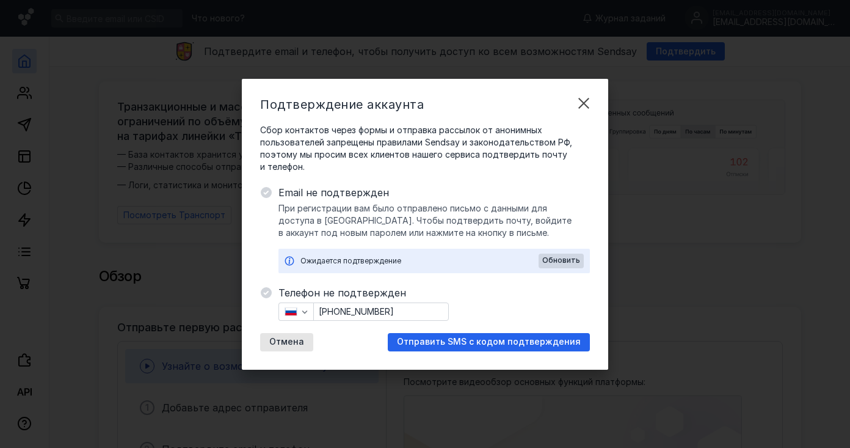 The height and width of the screenshot is (448, 850). Describe the element at coordinates (420, 261) in the screenshot. I see `div: Ожидается подтверждение` at that location.